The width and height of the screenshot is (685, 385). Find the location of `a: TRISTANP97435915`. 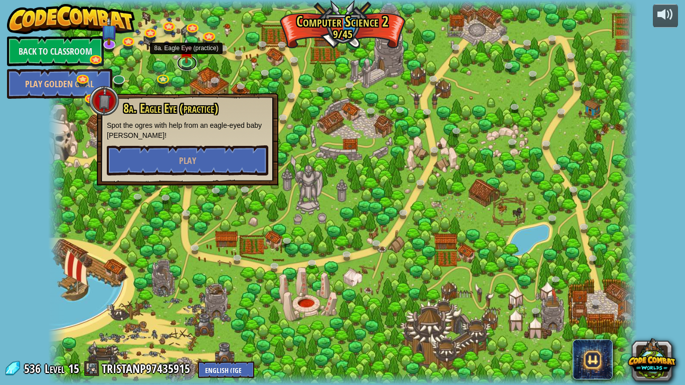

a: TRISTANP97435915 is located at coordinates (147, 368).